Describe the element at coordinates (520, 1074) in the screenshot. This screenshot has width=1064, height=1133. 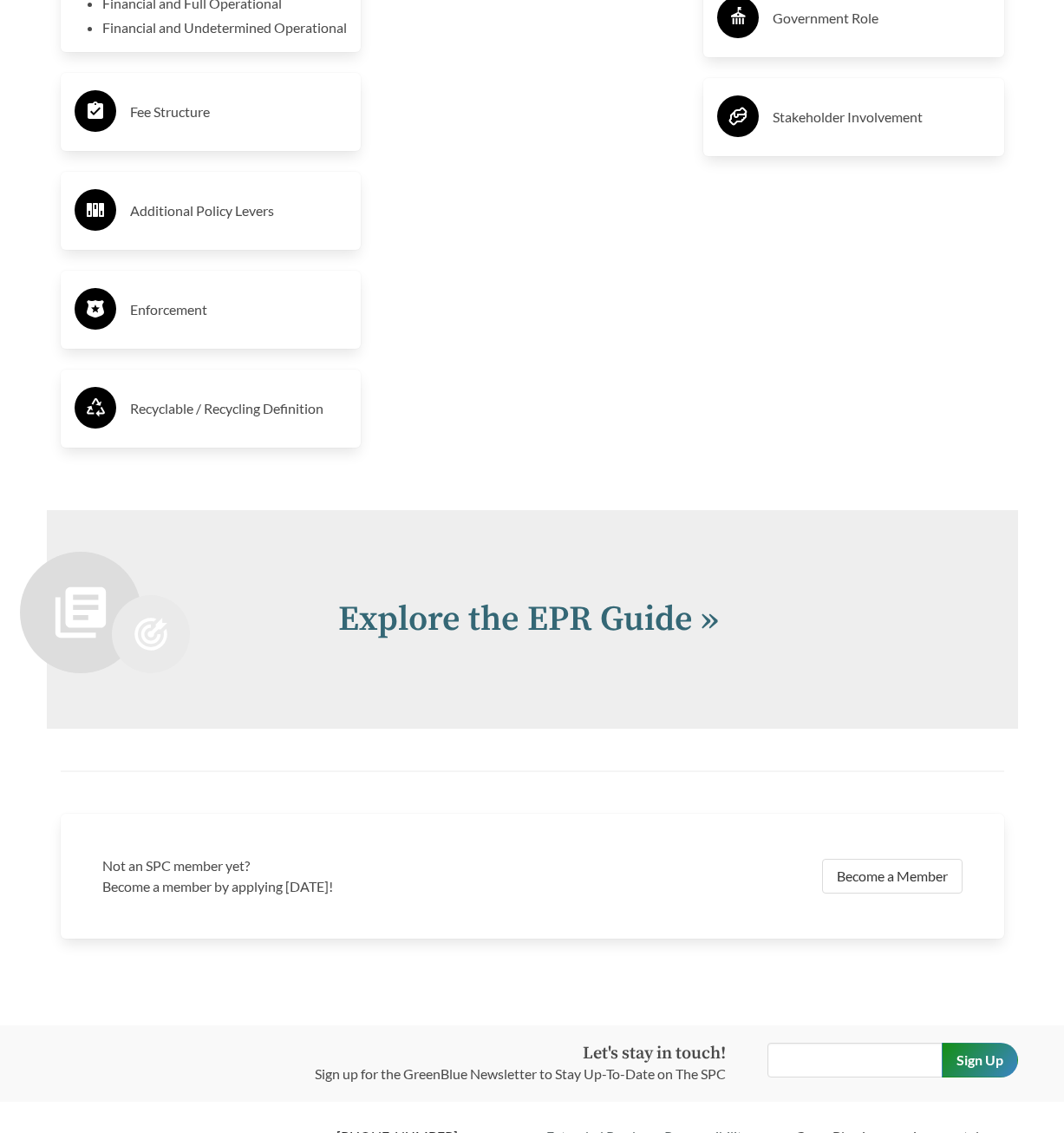
I see `p: Sign up for the GreenBlue Newsletter to Stay Up-To-Date on The SPC` at that location.